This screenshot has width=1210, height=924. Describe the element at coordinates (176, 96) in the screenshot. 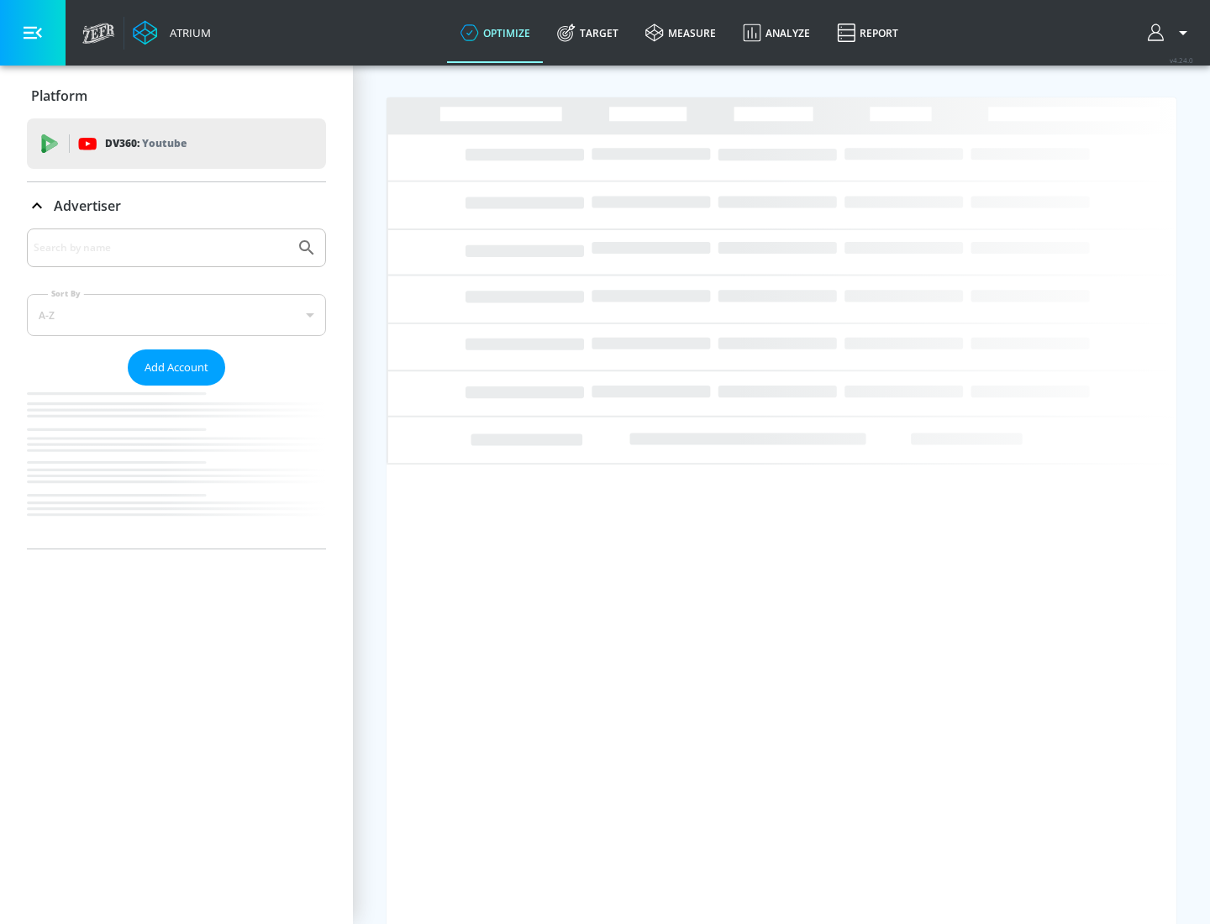

I see `div: Platform` at that location.